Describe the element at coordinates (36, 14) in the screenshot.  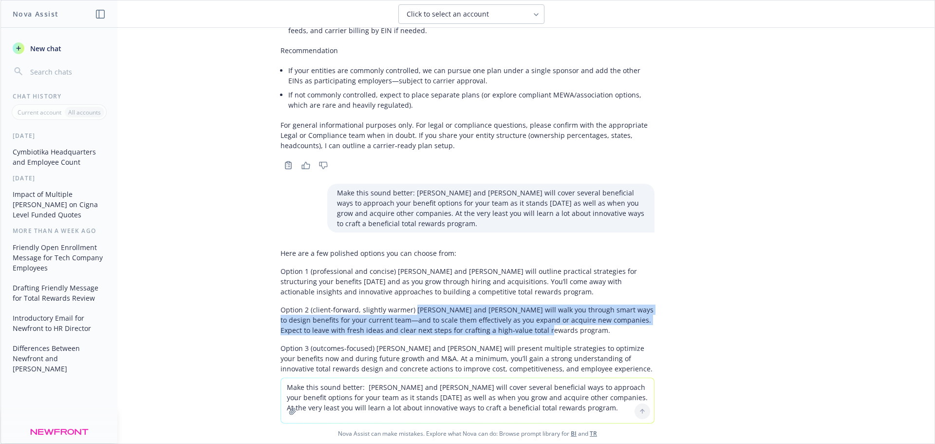
I see `h1: Nova Assist` at that location.